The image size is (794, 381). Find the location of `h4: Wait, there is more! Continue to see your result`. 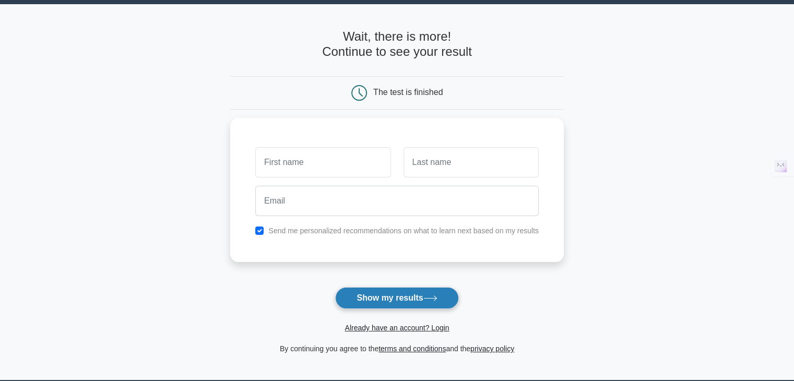

h4: Wait, there is more! Continue to see your result is located at coordinates (397, 44).